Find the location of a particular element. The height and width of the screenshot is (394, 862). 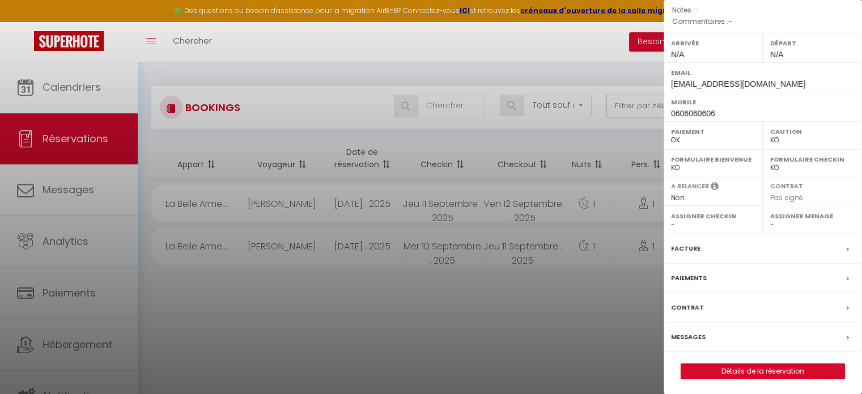

label: Messages is located at coordinates (688, 337).